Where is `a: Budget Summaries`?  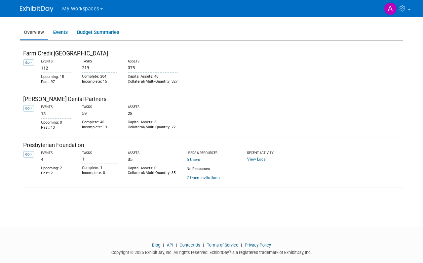 a: Budget Summaries is located at coordinates (98, 32).